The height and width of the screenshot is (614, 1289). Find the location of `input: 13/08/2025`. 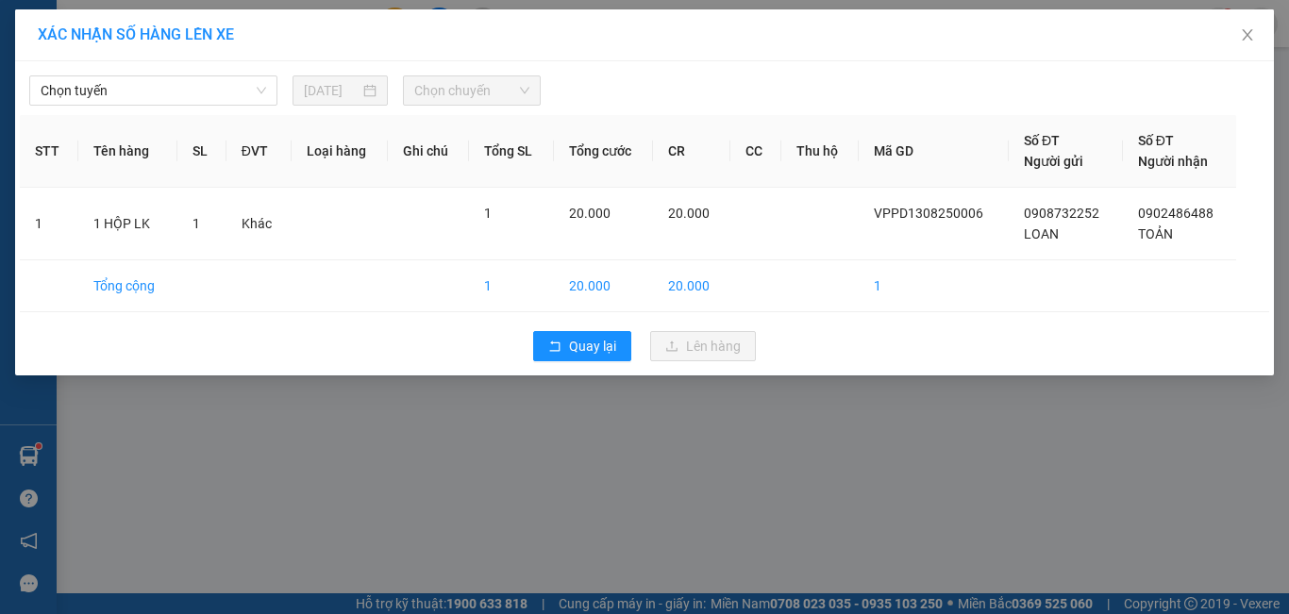

input: 13/08/2025 is located at coordinates (331, 91).